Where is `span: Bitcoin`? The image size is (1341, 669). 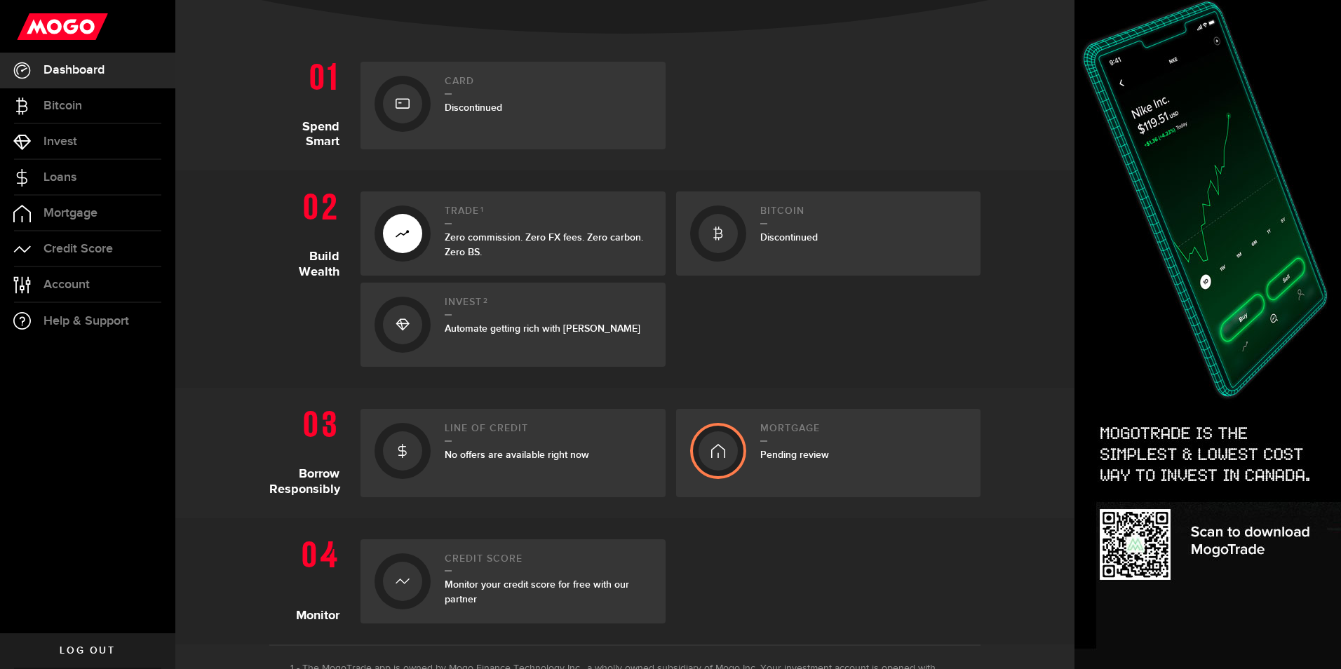
span: Bitcoin is located at coordinates (62, 106).